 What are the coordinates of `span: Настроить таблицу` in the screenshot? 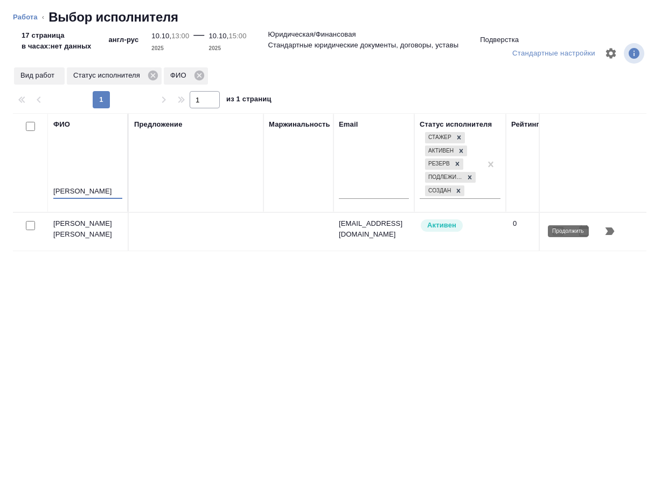 It's located at (611, 53).